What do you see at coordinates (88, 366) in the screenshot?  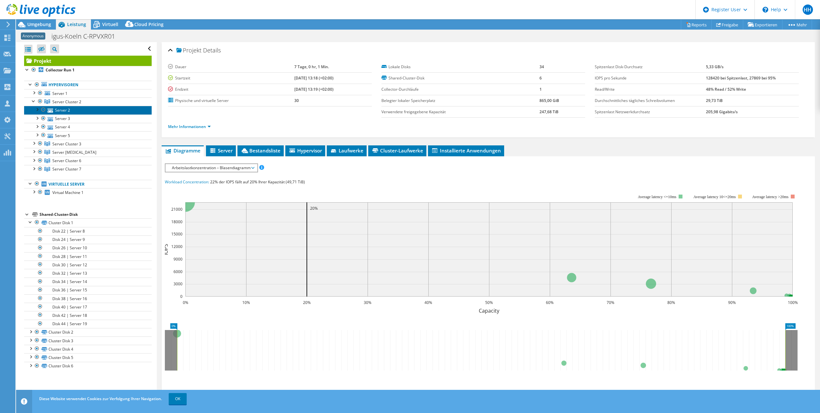 I see `a: Cluster Disk 6` at bounding box center [88, 366].